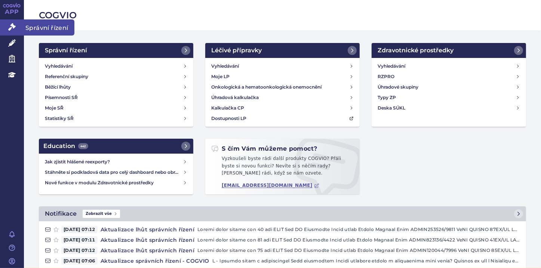  I want to click on a: Onkologická a hematoonkologická onemocnění, so click(282, 87).